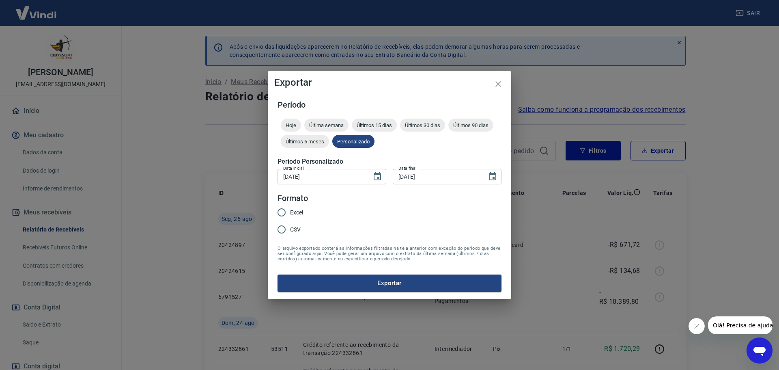 This screenshot has width=779, height=370. Describe the element at coordinates (353, 141) in the screenshot. I see `div: Personalizado` at that location.